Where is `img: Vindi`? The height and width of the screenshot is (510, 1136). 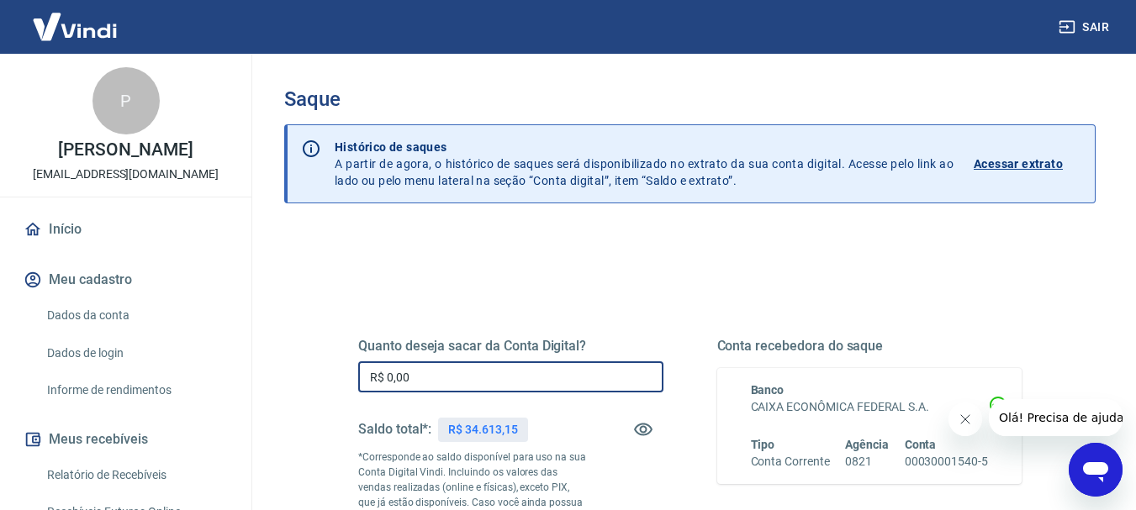
img: Vindi is located at coordinates (75, 26).